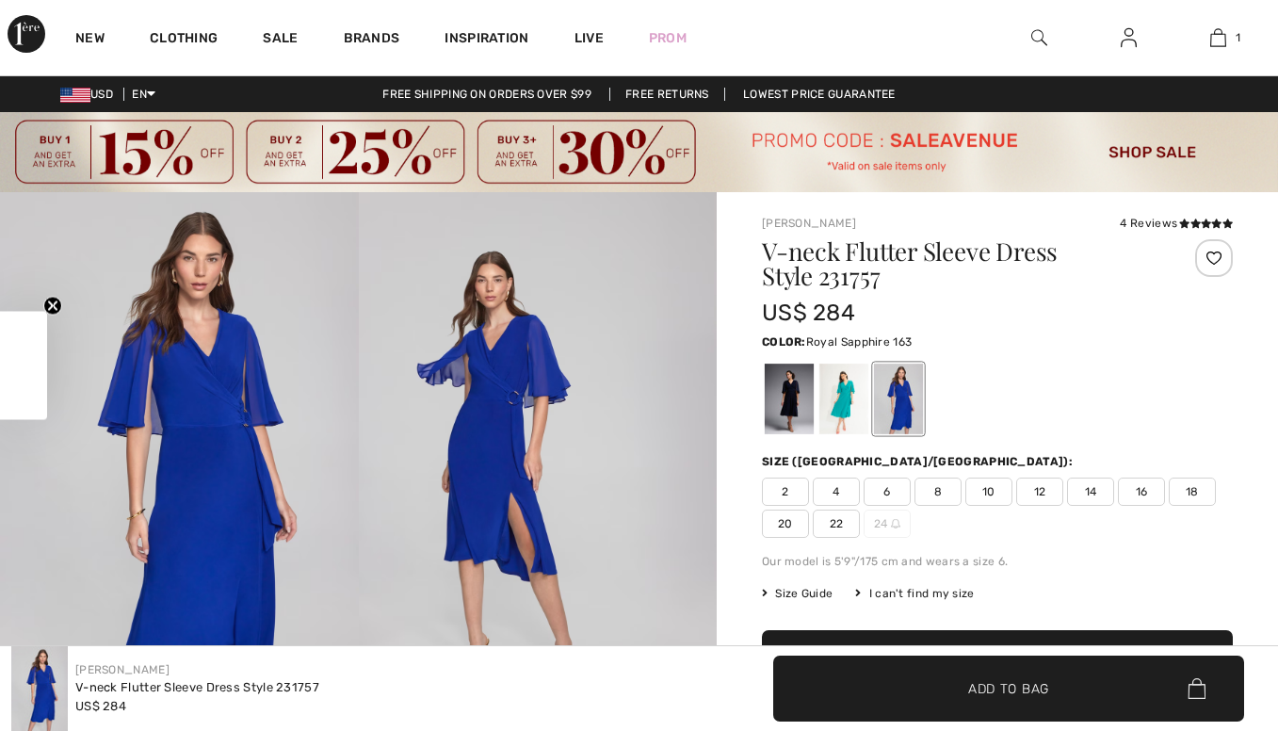 The width and height of the screenshot is (1278, 731). What do you see at coordinates (789, 398) in the screenshot?
I see `div: Midnight Blue` at bounding box center [789, 398].